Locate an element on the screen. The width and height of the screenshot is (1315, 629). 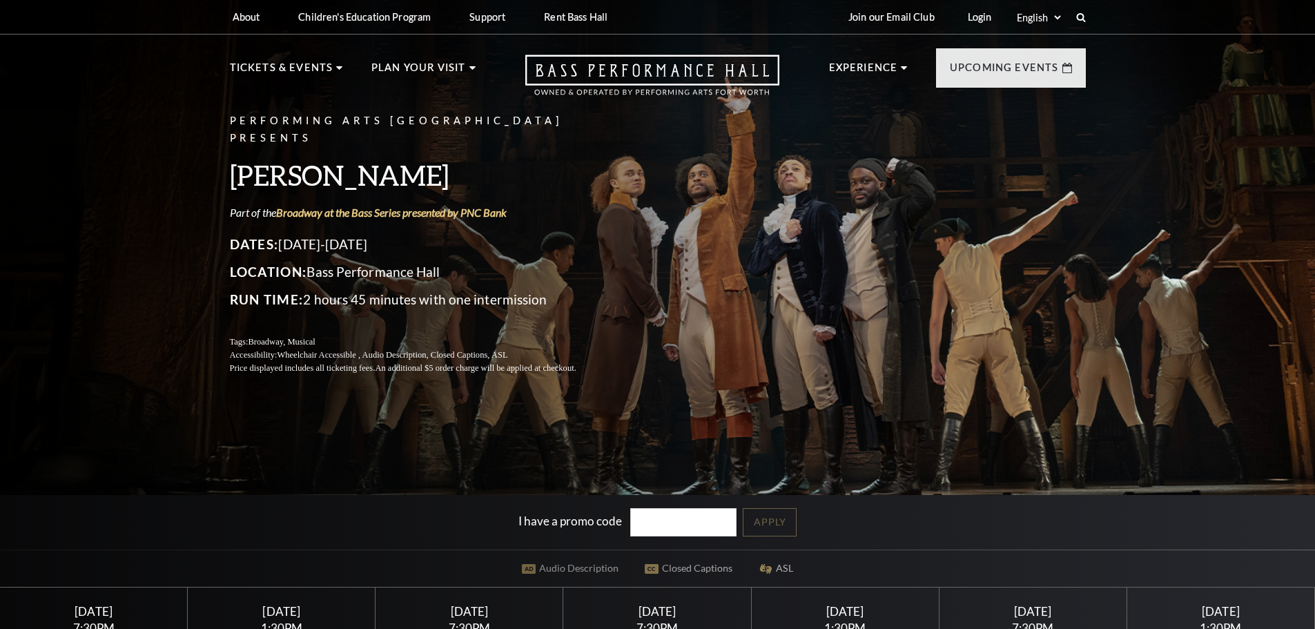
p: Upcoming Events is located at coordinates (1005, 72).